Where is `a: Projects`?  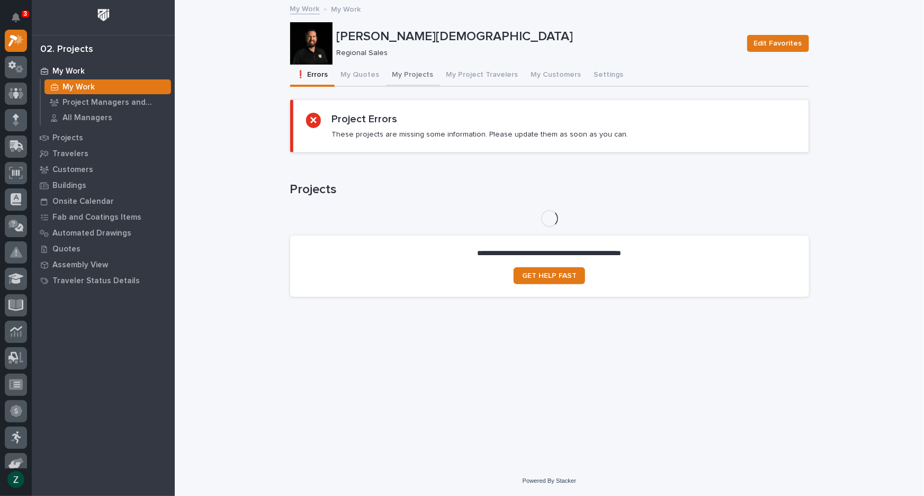 a: Projects is located at coordinates (103, 138).